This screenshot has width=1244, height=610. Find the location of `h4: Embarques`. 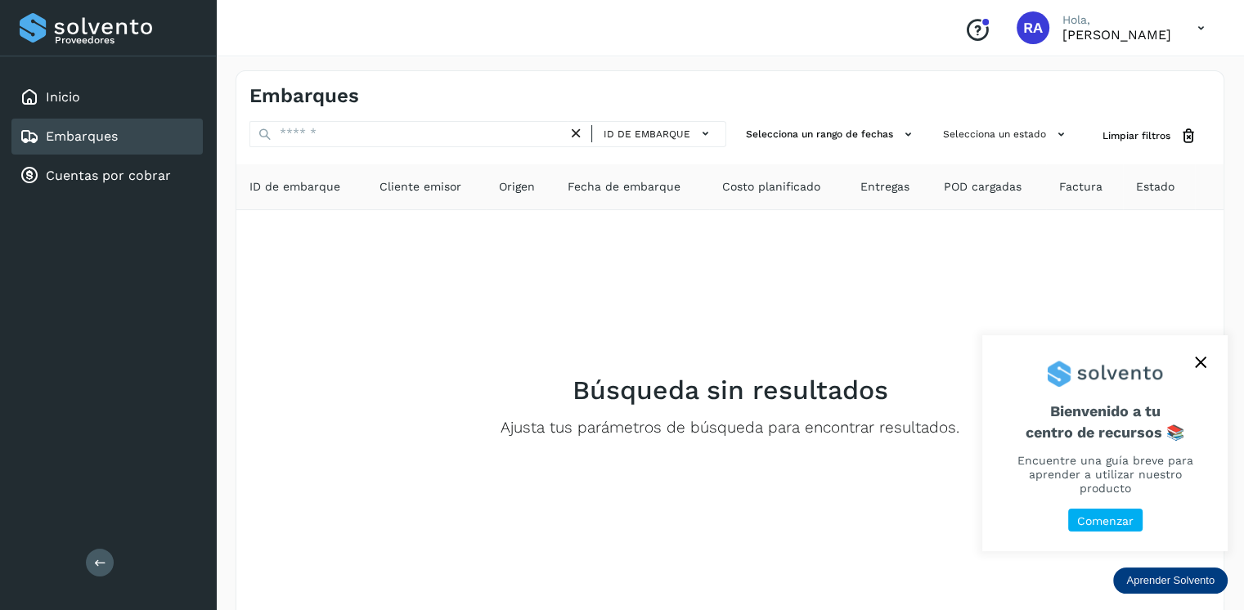

h4: Embarques is located at coordinates (304, 96).